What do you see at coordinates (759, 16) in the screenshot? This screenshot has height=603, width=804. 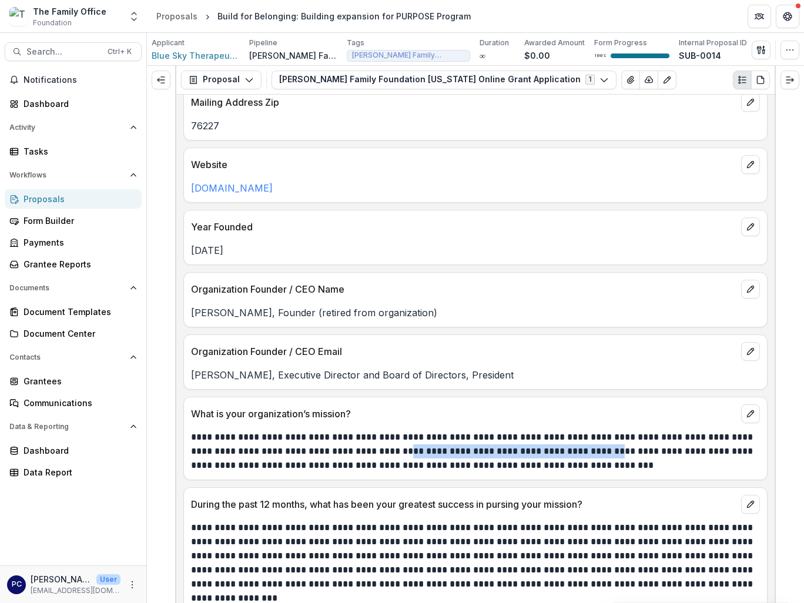 I see `button: Partners` at bounding box center [759, 16].